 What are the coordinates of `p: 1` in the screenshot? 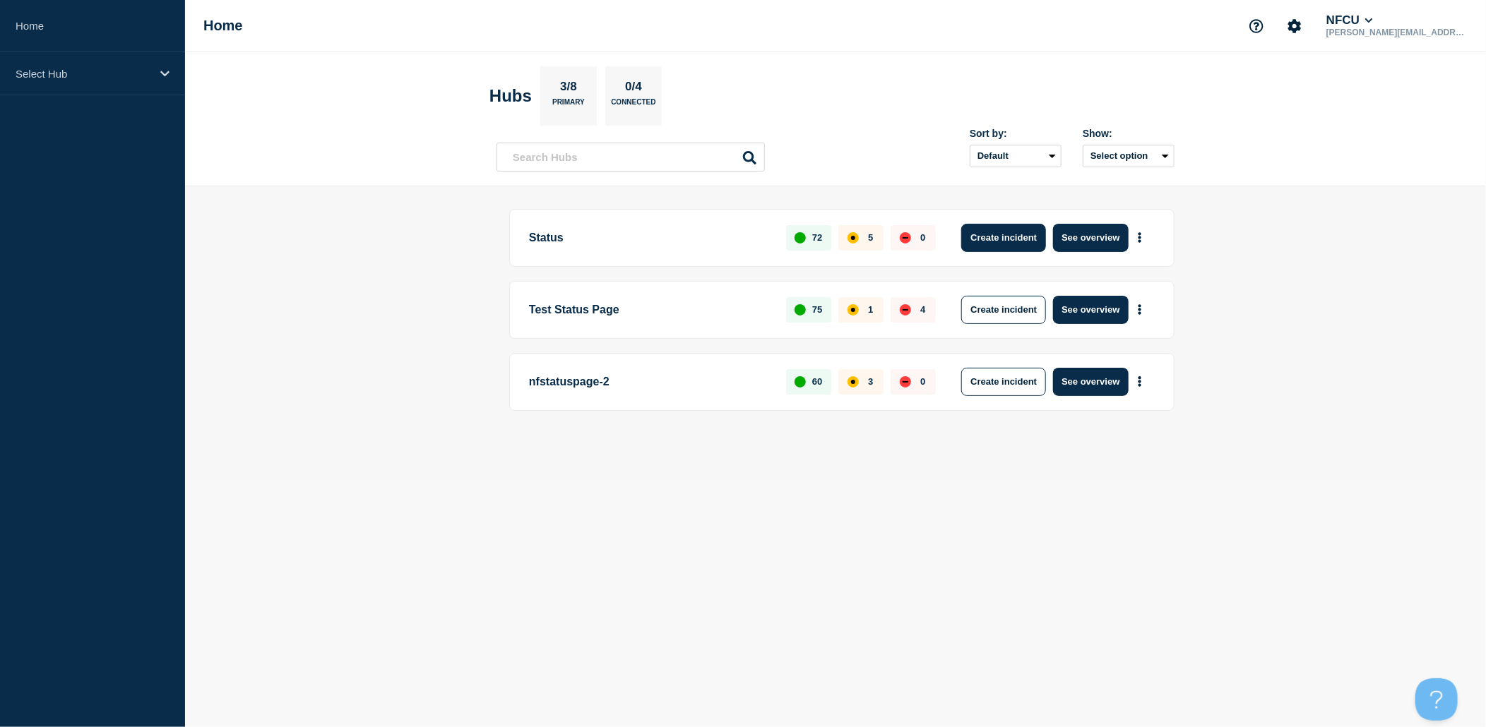 It's located at (870, 309).